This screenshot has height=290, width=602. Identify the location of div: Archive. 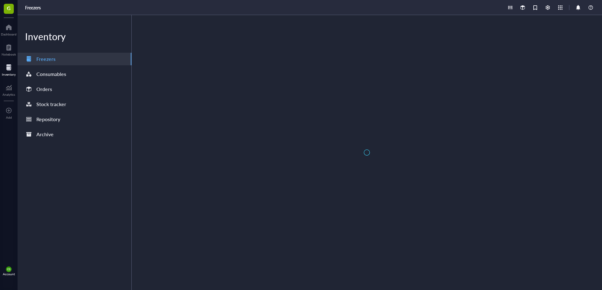
(45, 134).